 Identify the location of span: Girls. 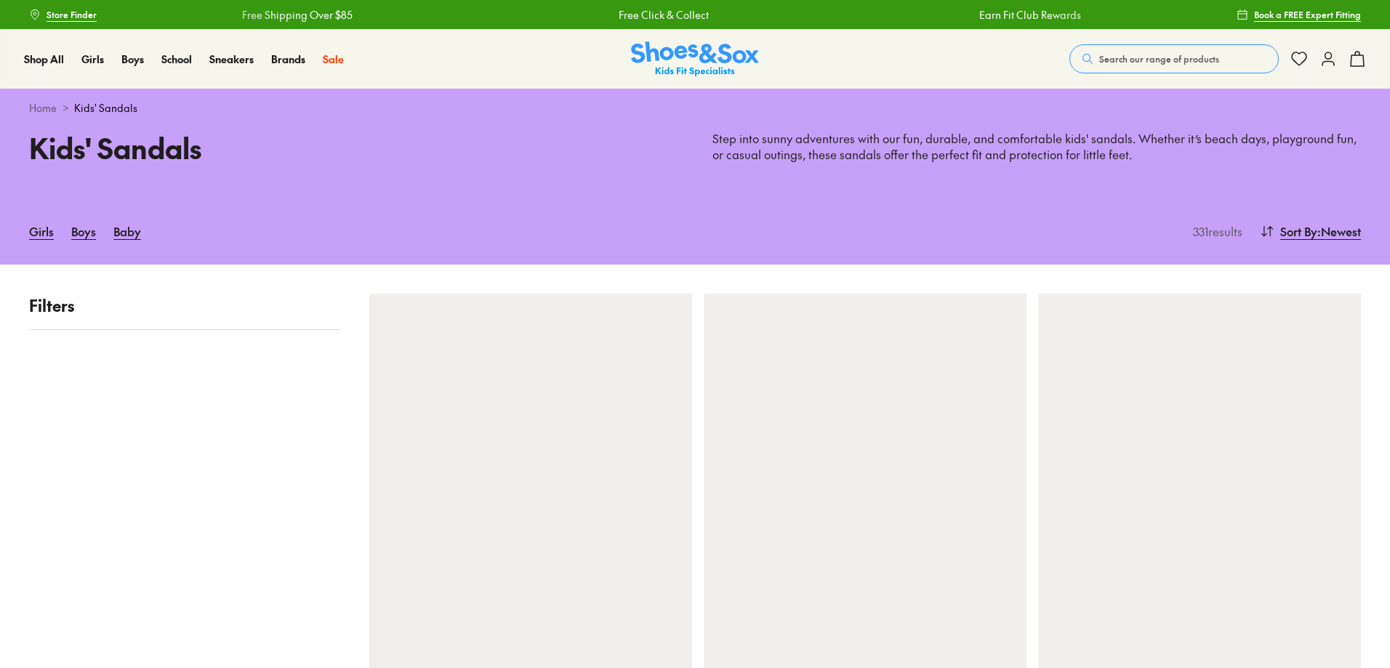
(92, 59).